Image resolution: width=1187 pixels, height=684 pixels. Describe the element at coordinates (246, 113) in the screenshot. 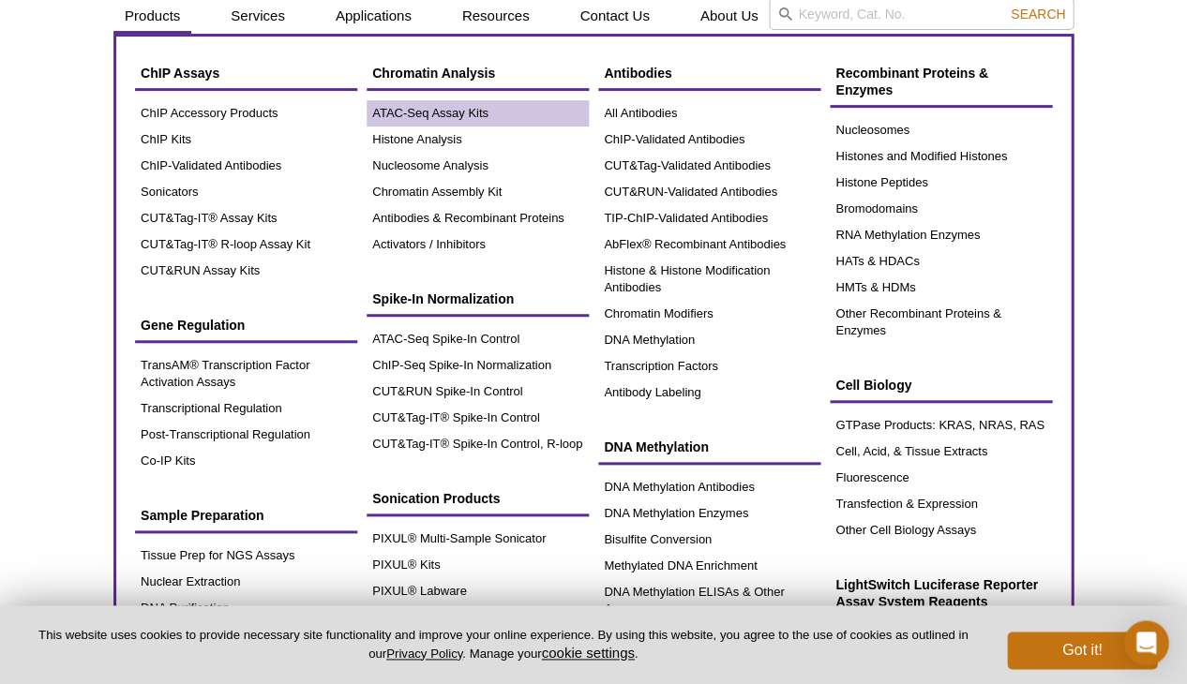

I see `a: ChIP Accessory Products` at that location.